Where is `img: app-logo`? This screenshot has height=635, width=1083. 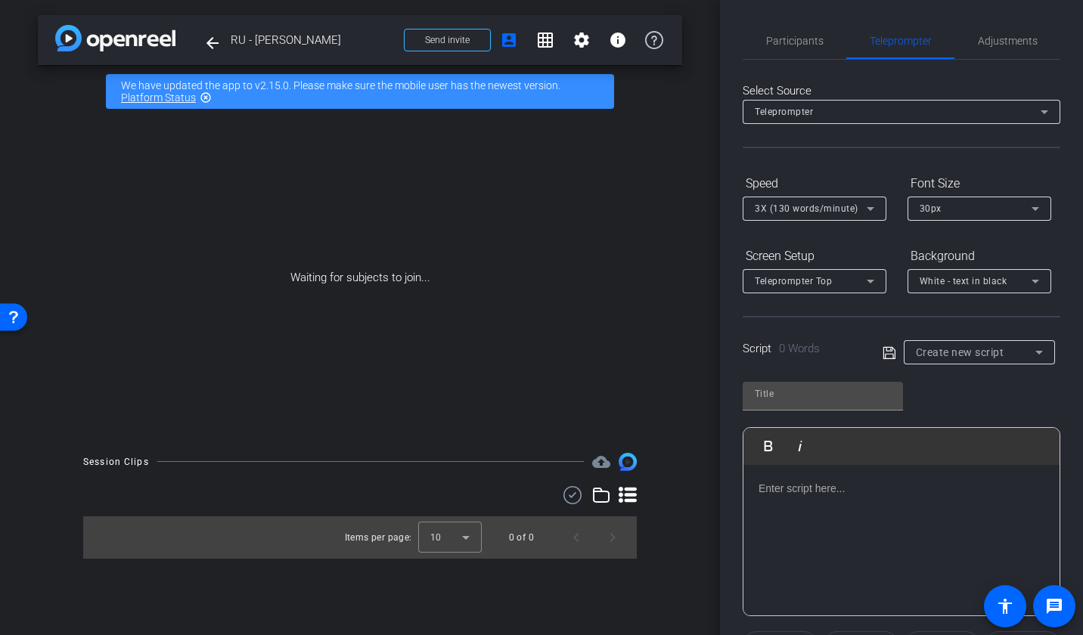
img: app-logo is located at coordinates (115, 38).